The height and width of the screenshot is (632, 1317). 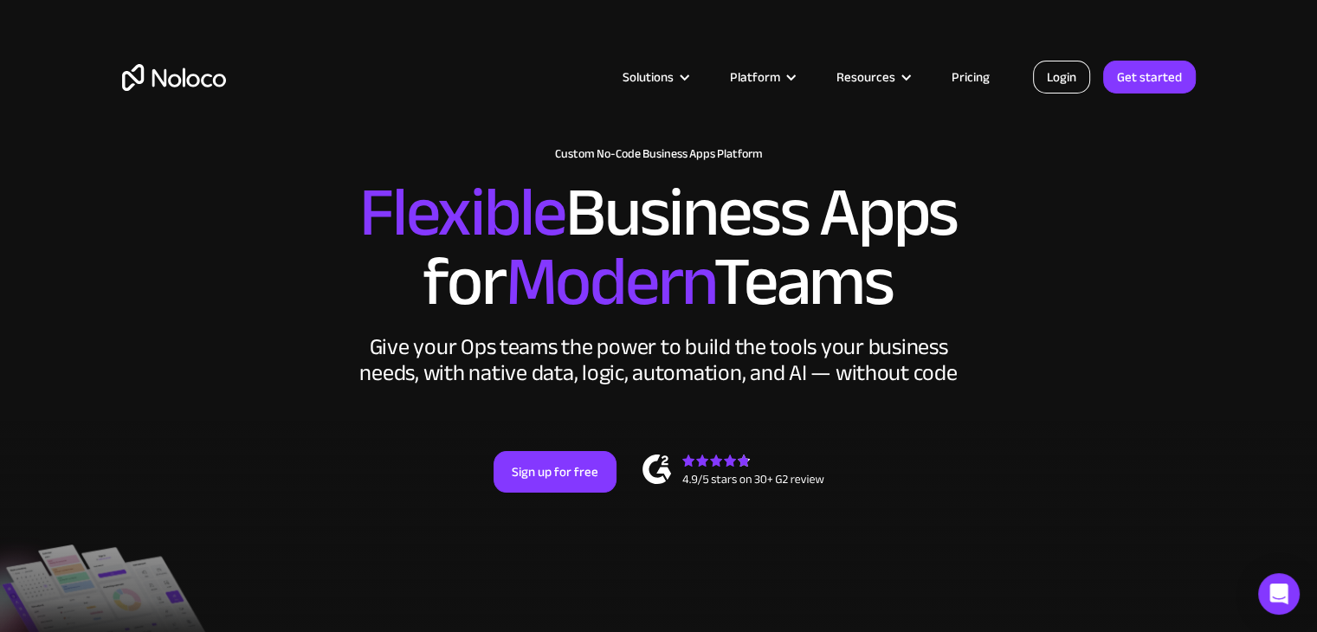 What do you see at coordinates (609, 281) in the screenshot?
I see `span: Modern` at bounding box center [609, 281].